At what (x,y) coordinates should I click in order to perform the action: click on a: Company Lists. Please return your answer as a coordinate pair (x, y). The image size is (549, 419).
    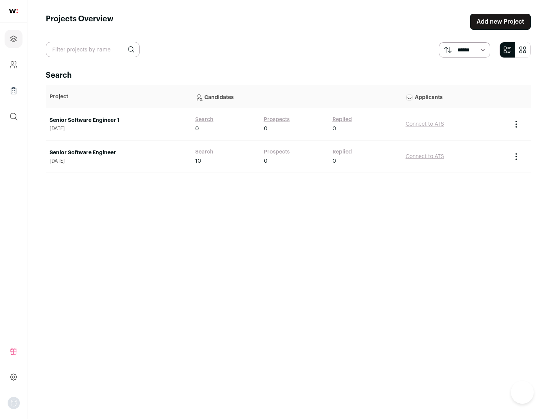
    Looking at the image, I should click on (13, 91).